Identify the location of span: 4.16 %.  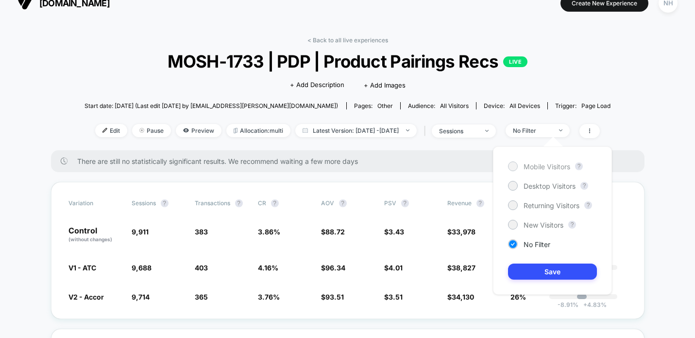
(268, 267).